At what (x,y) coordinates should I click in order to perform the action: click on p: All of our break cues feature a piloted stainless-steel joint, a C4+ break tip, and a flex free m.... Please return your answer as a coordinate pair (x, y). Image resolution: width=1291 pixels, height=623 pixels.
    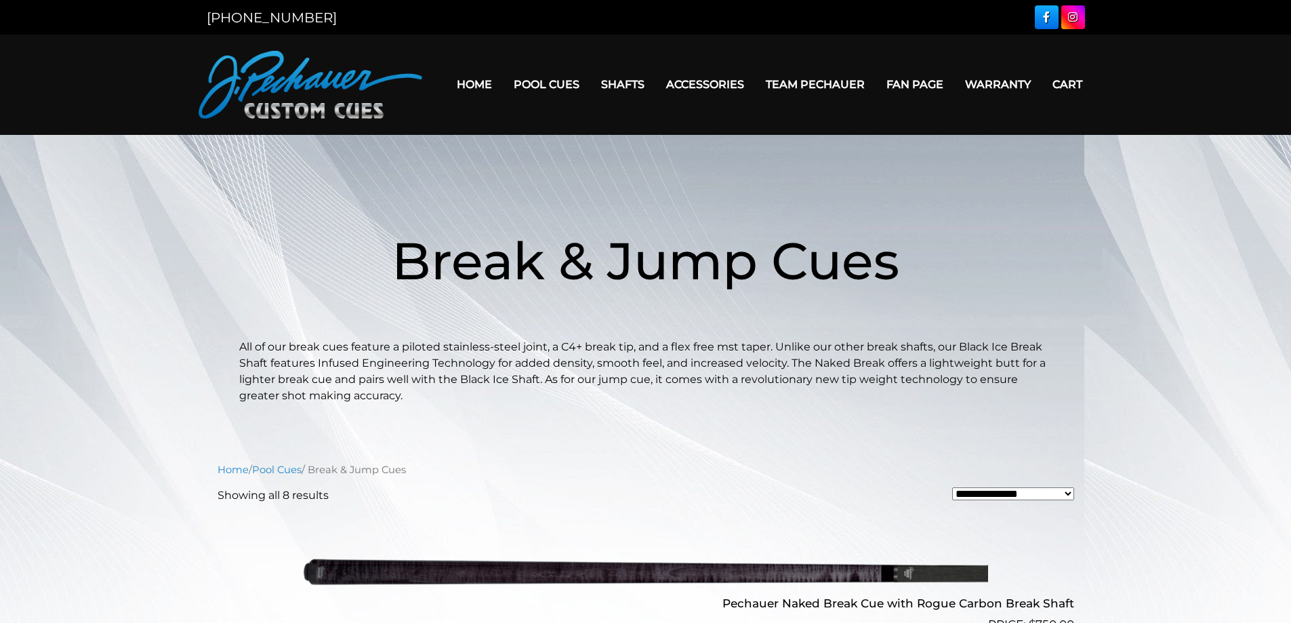
    Looking at the image, I should click on (646, 371).